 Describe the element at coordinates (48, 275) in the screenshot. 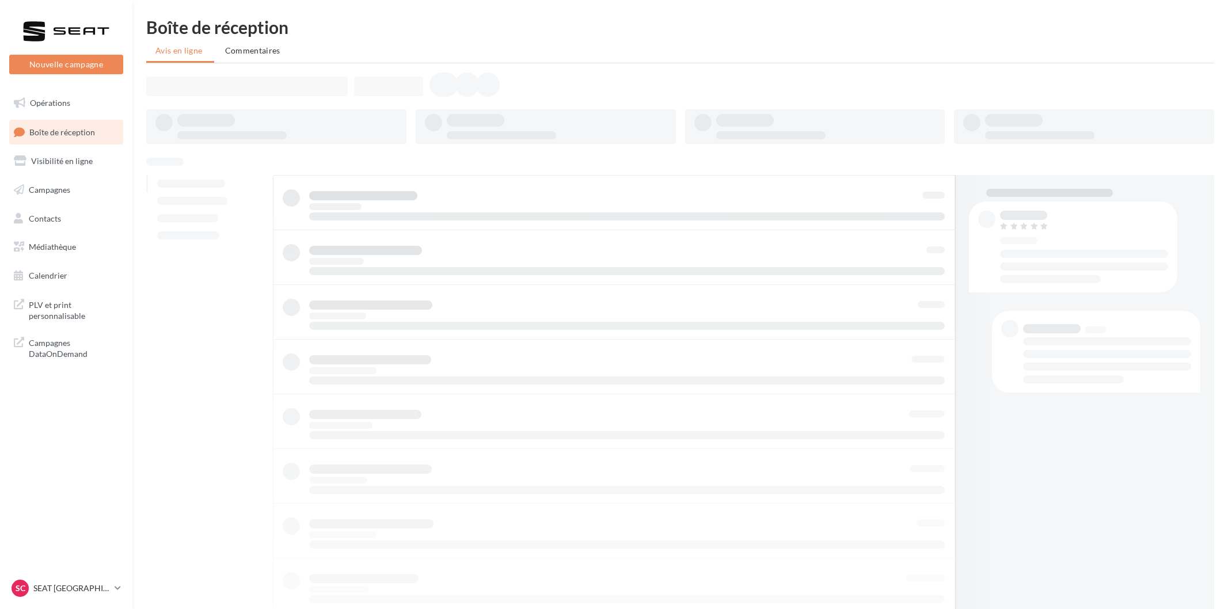

I see `span: Calendrier` at that location.